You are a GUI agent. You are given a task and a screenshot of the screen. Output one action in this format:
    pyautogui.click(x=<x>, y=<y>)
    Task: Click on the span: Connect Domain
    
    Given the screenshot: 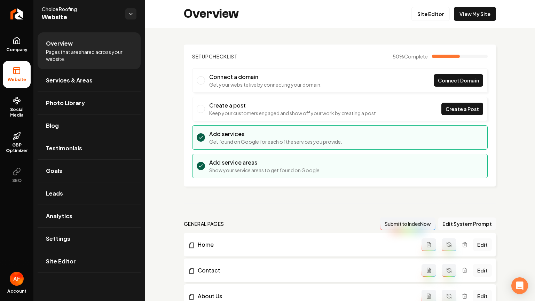 What is the action you would take?
    pyautogui.click(x=458, y=80)
    